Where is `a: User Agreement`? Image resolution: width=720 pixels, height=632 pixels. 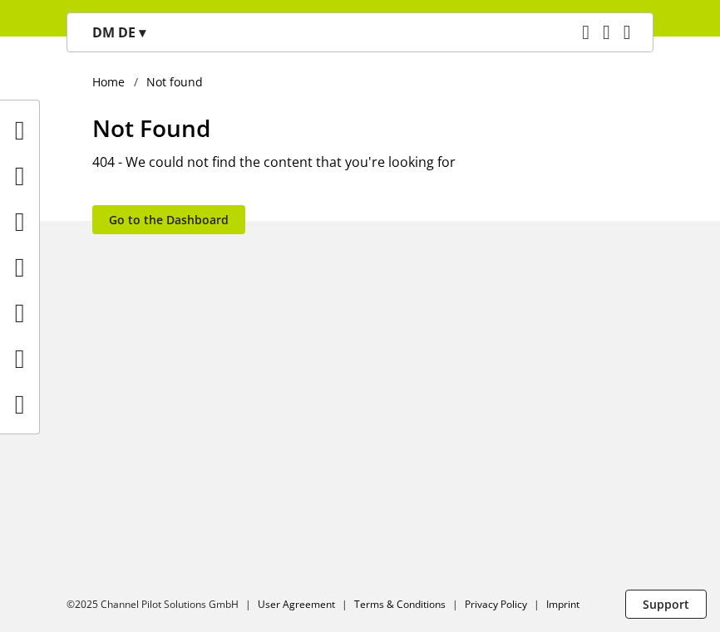
a: User Agreement is located at coordinates (296, 604).